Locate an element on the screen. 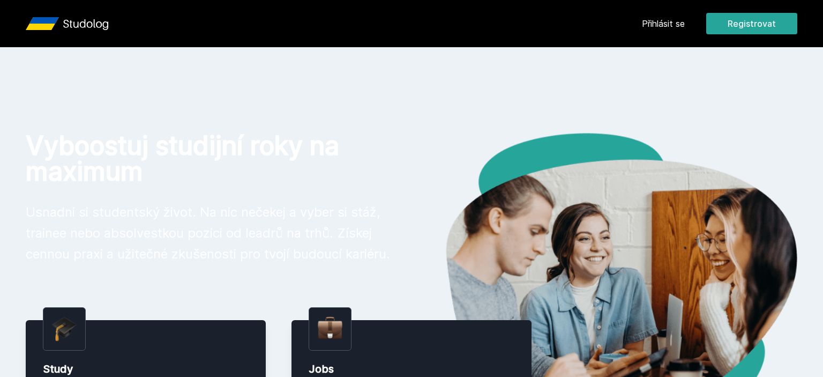 The image size is (823, 377). p: Usnadni si studentský život. Na nic nečekej a vyber si stáž, trainee nebo absolvestkou pozici od ... is located at coordinates (210, 233).